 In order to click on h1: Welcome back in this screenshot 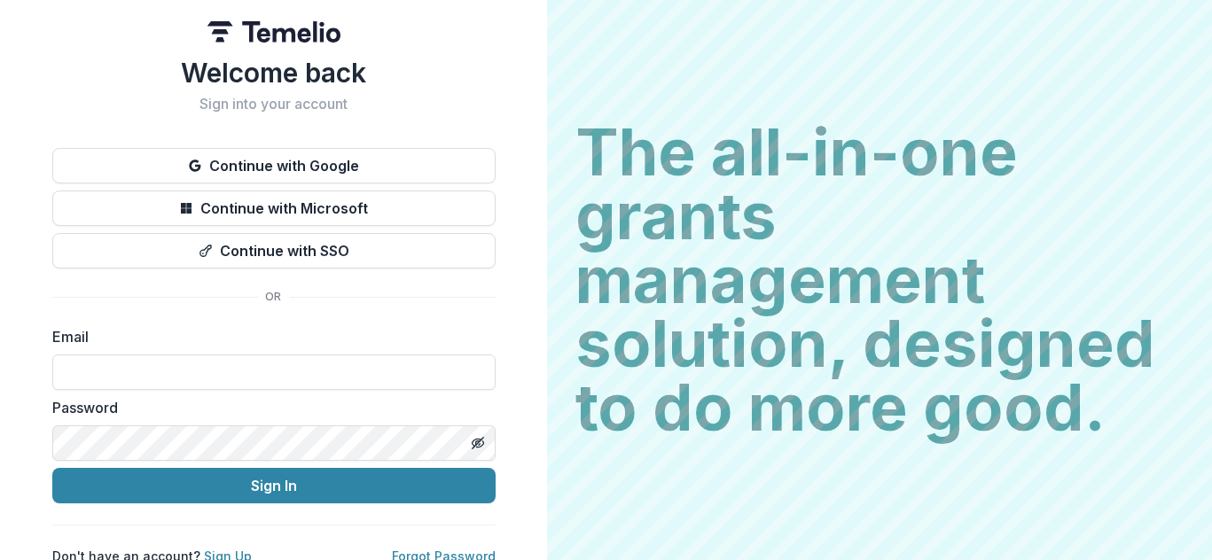, I will do `click(274, 73)`.